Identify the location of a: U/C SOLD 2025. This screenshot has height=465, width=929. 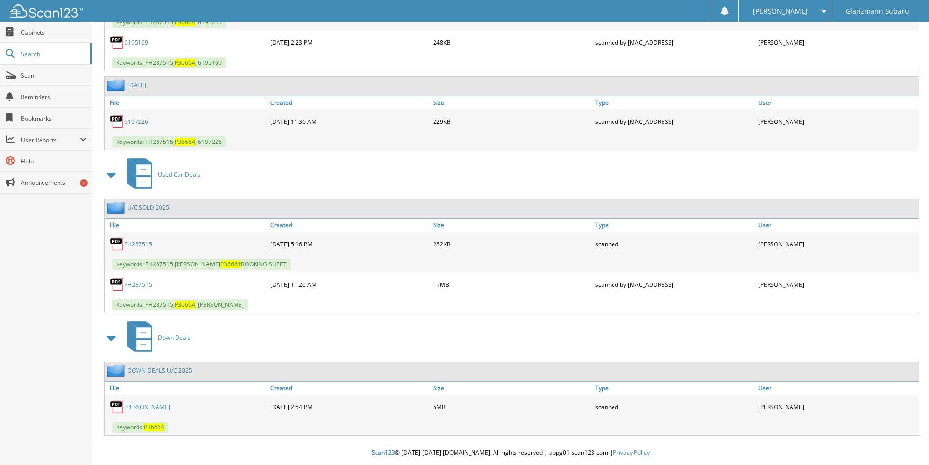
(148, 207).